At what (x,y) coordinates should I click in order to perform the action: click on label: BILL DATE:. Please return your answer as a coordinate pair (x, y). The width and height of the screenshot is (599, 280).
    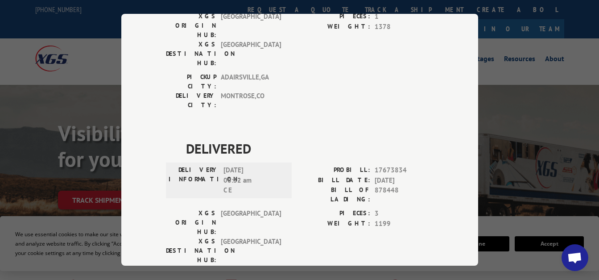
    Looking at the image, I should click on (335, 180).